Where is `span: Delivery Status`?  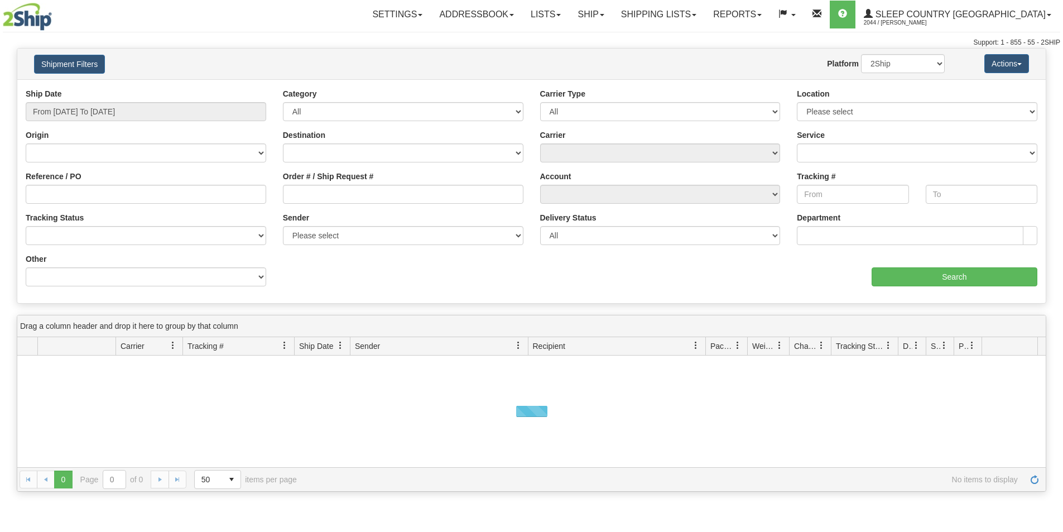
span: Delivery Status is located at coordinates (907, 346).